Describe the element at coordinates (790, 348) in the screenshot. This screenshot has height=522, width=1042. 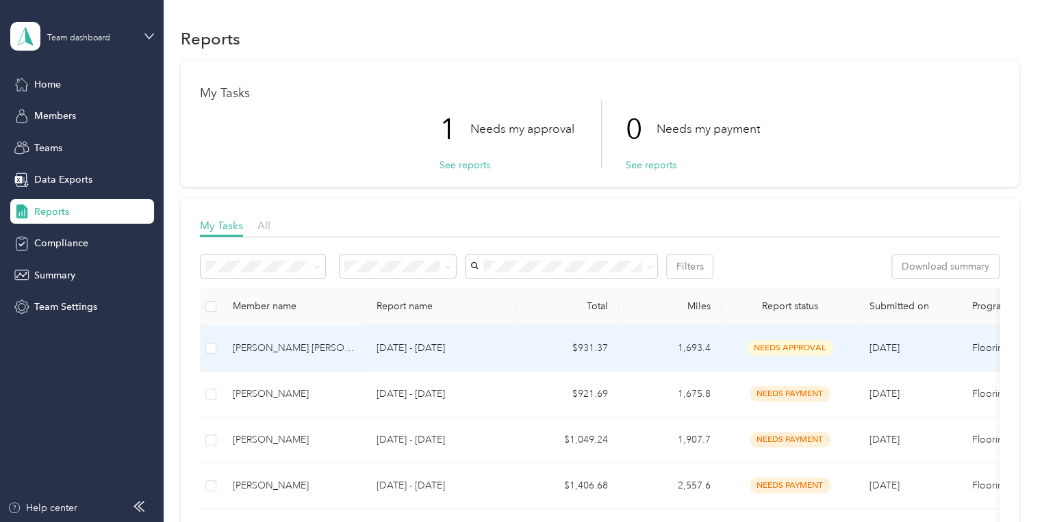
I see `span: needs approval` at that location.